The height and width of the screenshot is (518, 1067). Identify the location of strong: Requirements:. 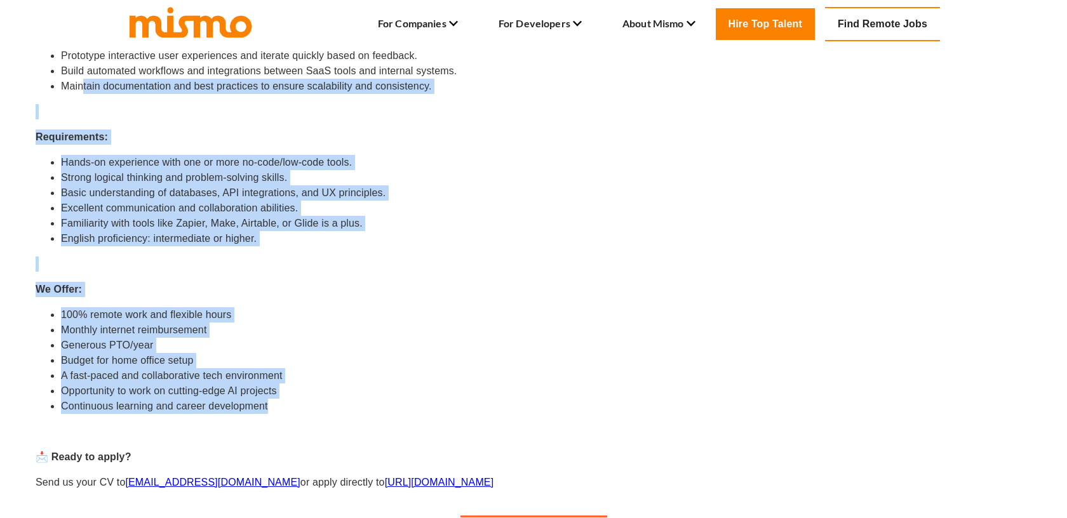
(72, 137).